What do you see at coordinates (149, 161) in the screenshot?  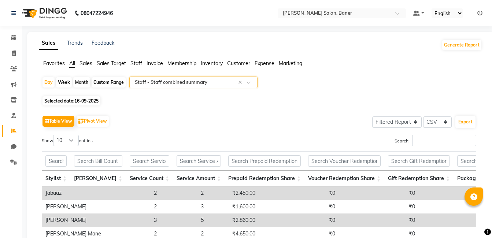 I see `input: Search Service Count` at bounding box center [149, 161].